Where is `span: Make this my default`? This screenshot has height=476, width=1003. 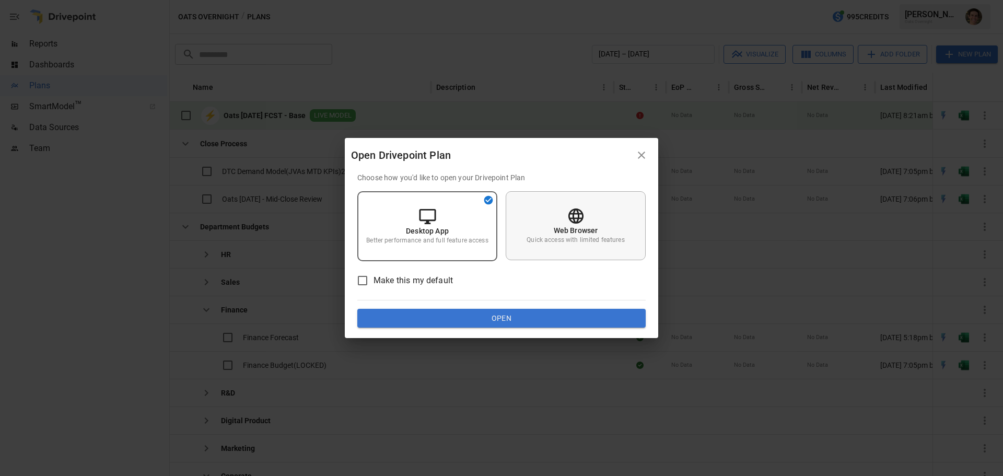 span: Make this my default is located at coordinates (413, 280).